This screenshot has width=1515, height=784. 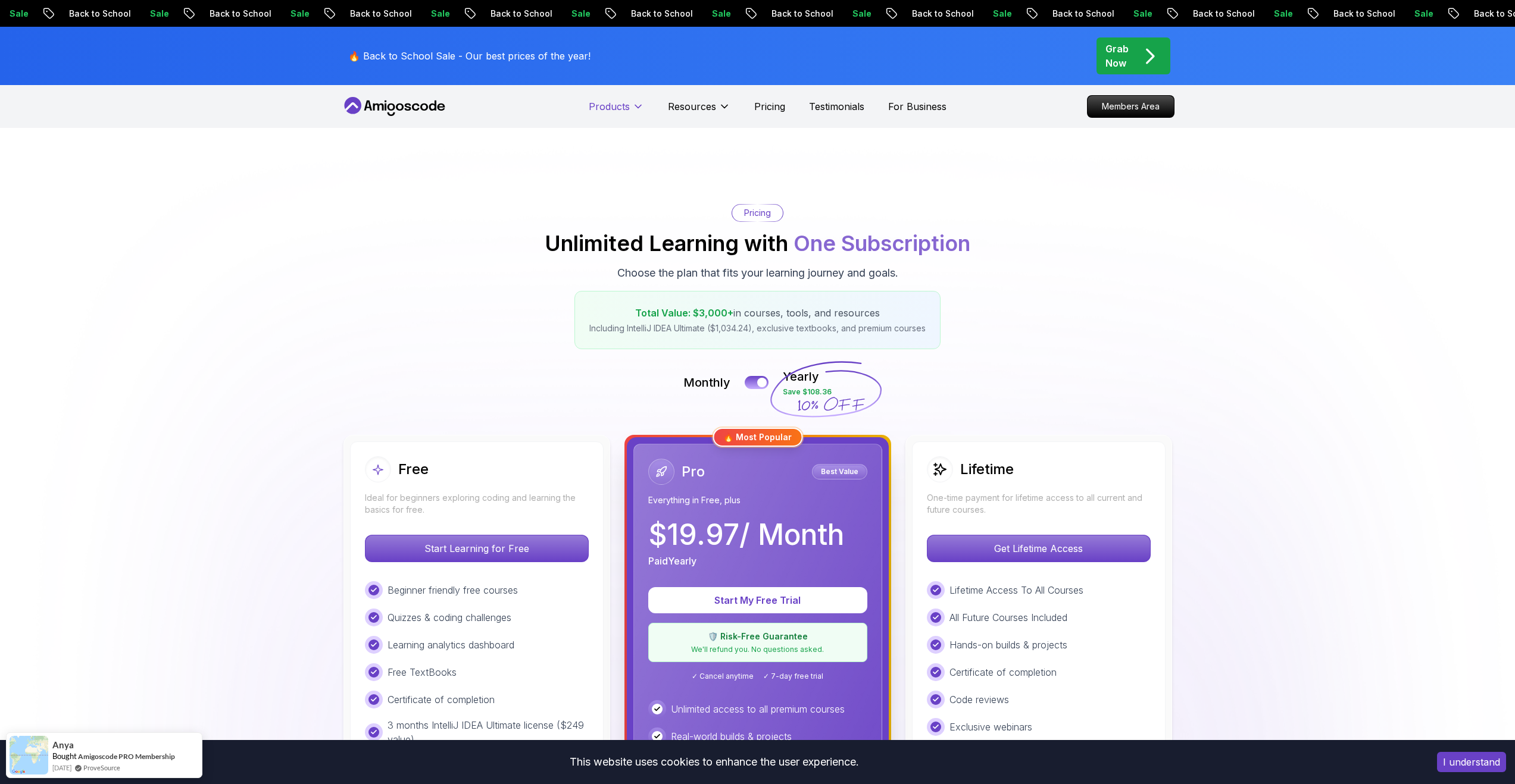 What do you see at coordinates (707, 383) in the screenshot?
I see `p: Monthly` at bounding box center [707, 383].